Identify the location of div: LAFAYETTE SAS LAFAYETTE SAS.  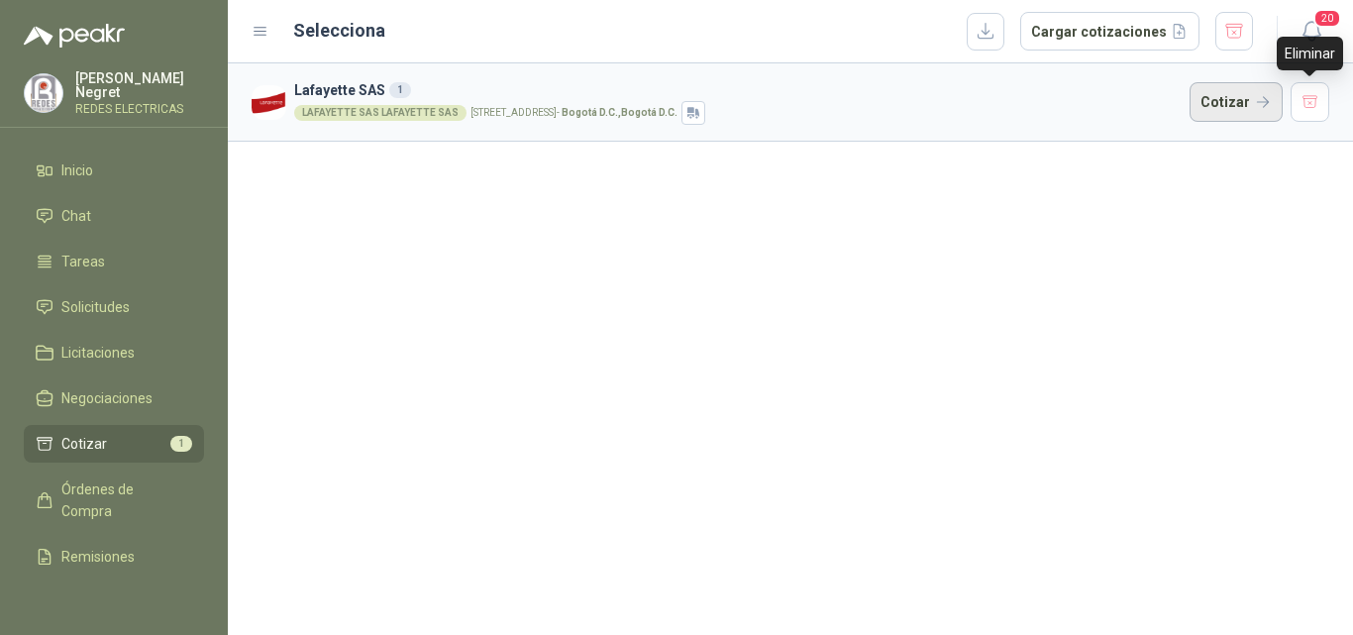
(380, 113).